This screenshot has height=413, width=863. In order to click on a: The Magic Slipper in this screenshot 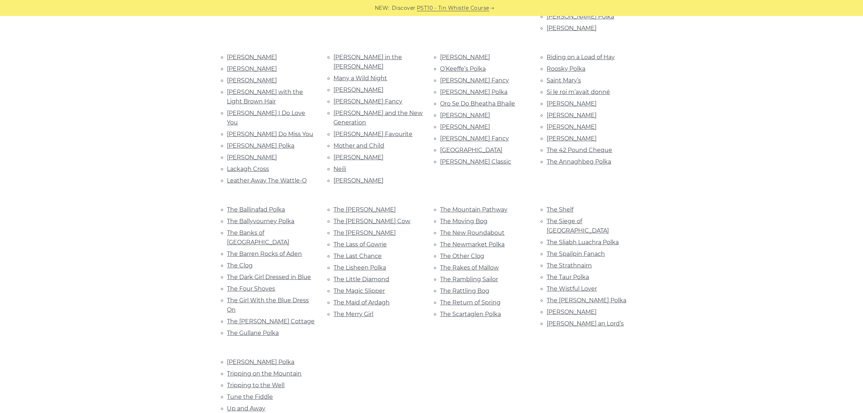, I will do `click(360, 290)`.